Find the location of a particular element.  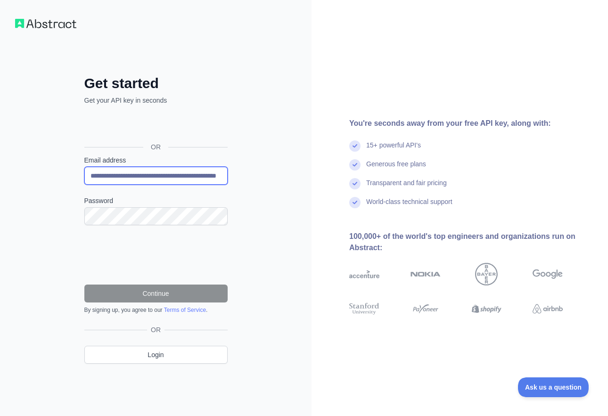

div: You're seconds away from your free API key, along with: is located at coordinates (471, 124).